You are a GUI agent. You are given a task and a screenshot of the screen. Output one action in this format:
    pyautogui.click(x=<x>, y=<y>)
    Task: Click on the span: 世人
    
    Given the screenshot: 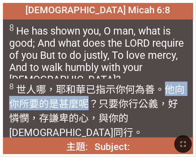 What is the action you would take?
    pyautogui.click(x=98, y=110)
    